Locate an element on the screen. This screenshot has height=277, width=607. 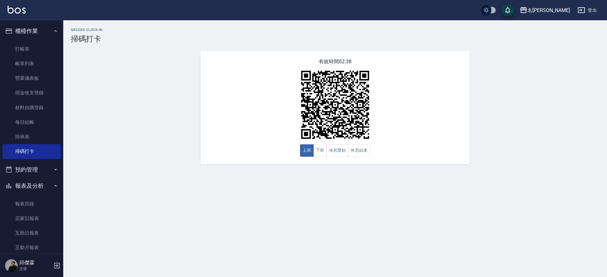
a: 帳單列表 is located at coordinates (32, 64).